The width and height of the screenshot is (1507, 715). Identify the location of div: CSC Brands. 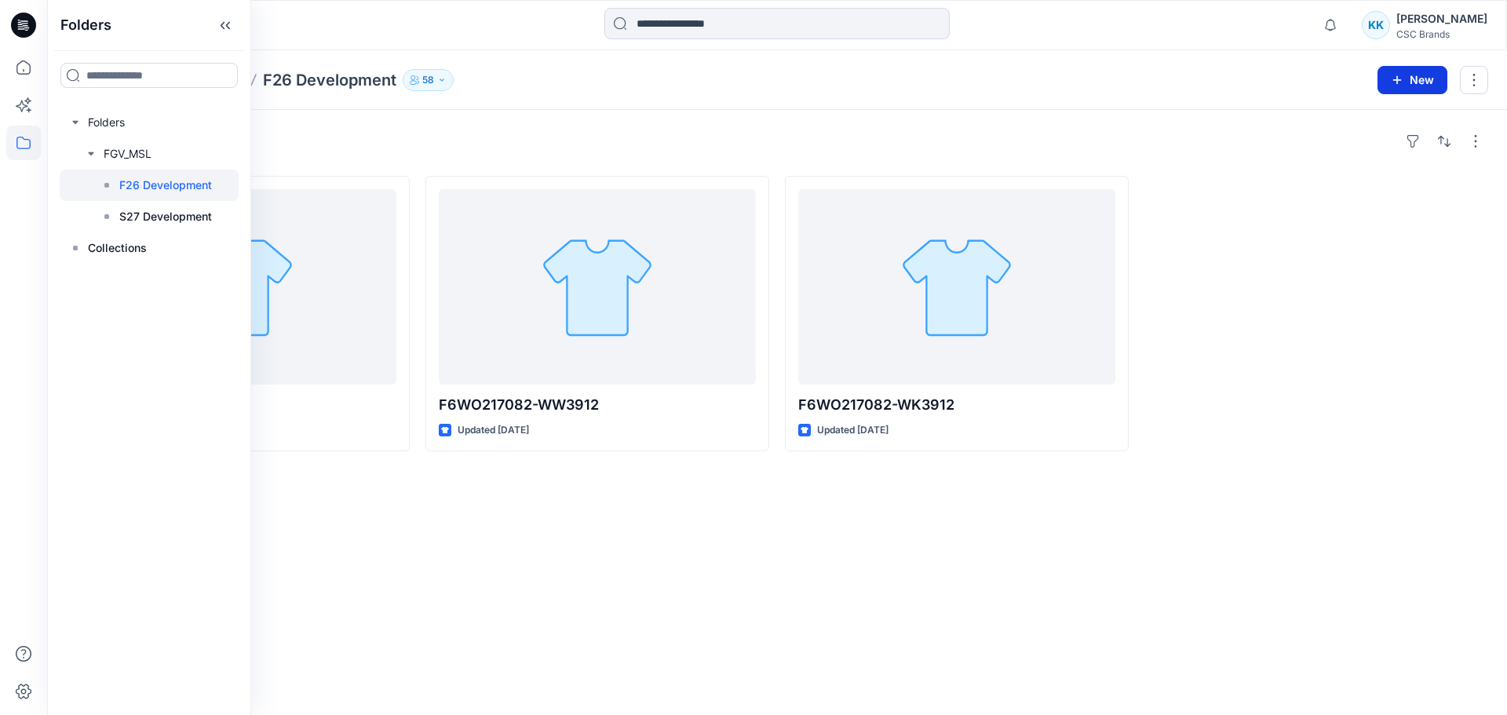
(1442, 34).